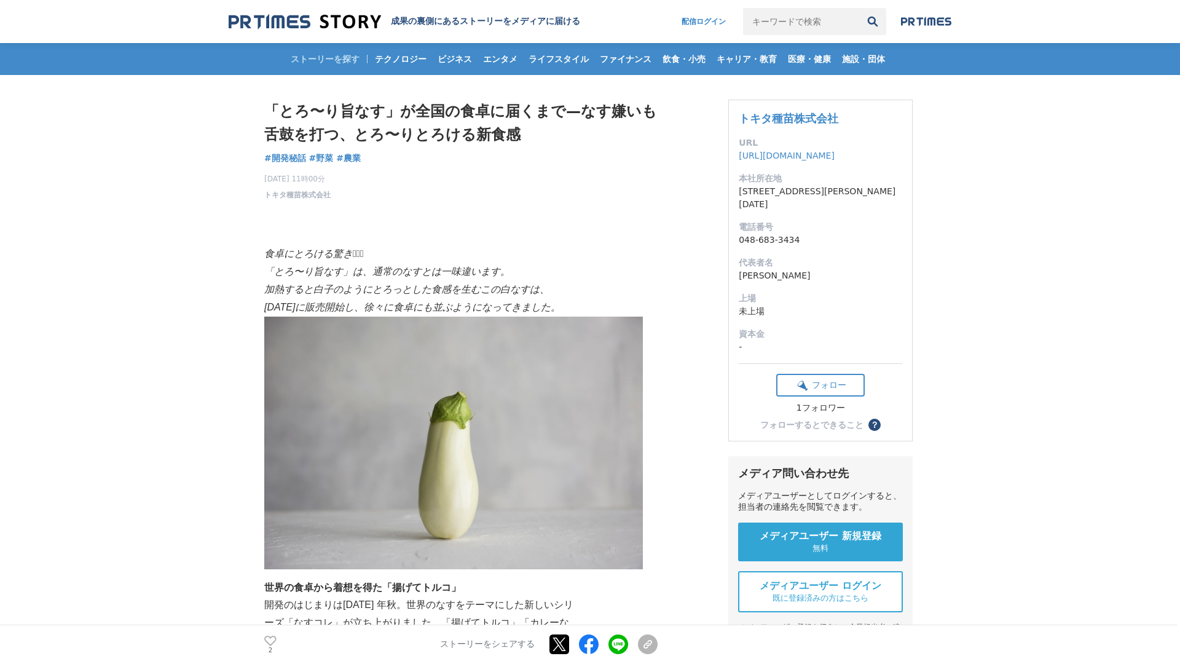 This screenshot has width=1180, height=664. What do you see at coordinates (500, 59) in the screenshot?
I see `a: エンタメ` at bounding box center [500, 59].